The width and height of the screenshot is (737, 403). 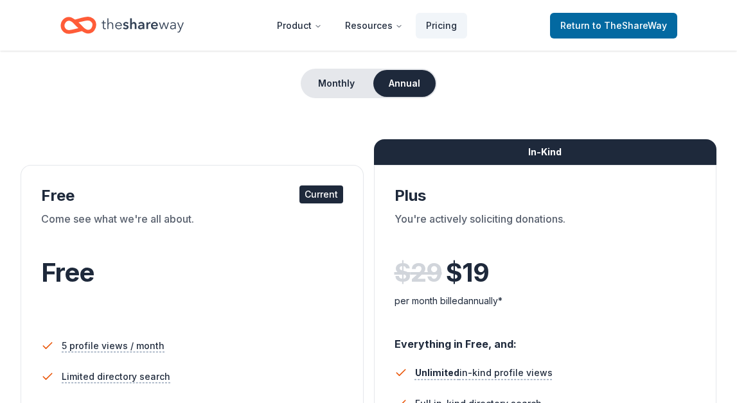 I want to click on div: Everything in Free, and:, so click(x=545, y=339).